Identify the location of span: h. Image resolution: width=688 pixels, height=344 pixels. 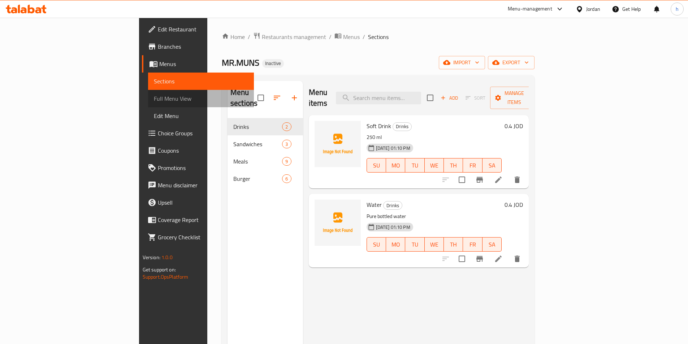
(677, 9).